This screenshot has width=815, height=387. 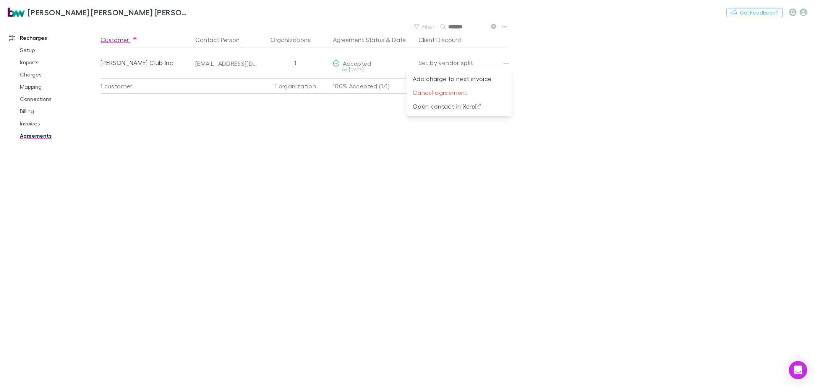 I want to click on div: Open Intercom Messenger, so click(x=798, y=370).